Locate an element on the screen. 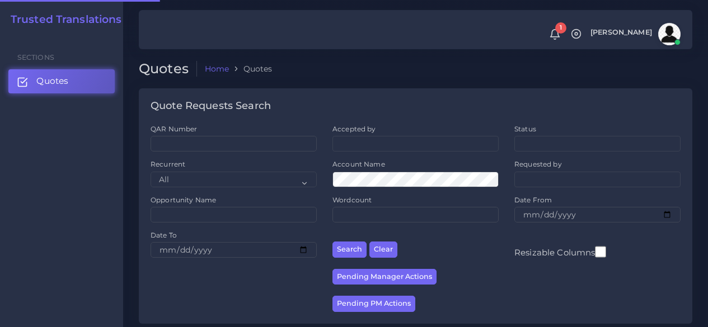 Image resolution: width=708 pixels, height=327 pixels. button: Clear is located at coordinates (383, 250).